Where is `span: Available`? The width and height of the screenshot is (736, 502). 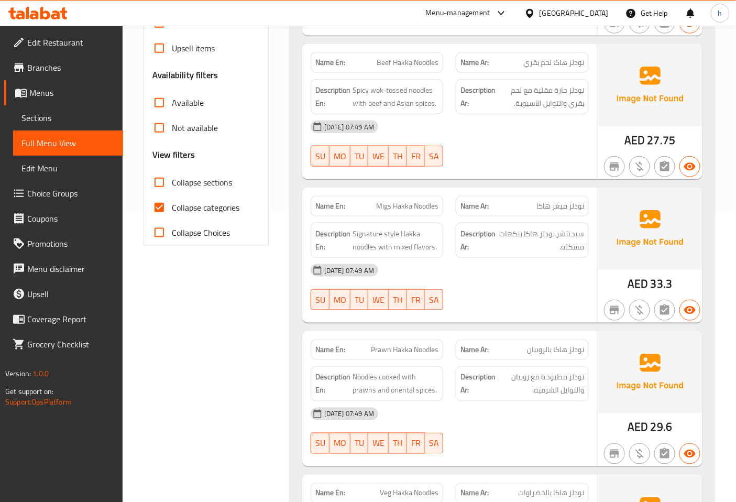
span: Available is located at coordinates (188, 103).